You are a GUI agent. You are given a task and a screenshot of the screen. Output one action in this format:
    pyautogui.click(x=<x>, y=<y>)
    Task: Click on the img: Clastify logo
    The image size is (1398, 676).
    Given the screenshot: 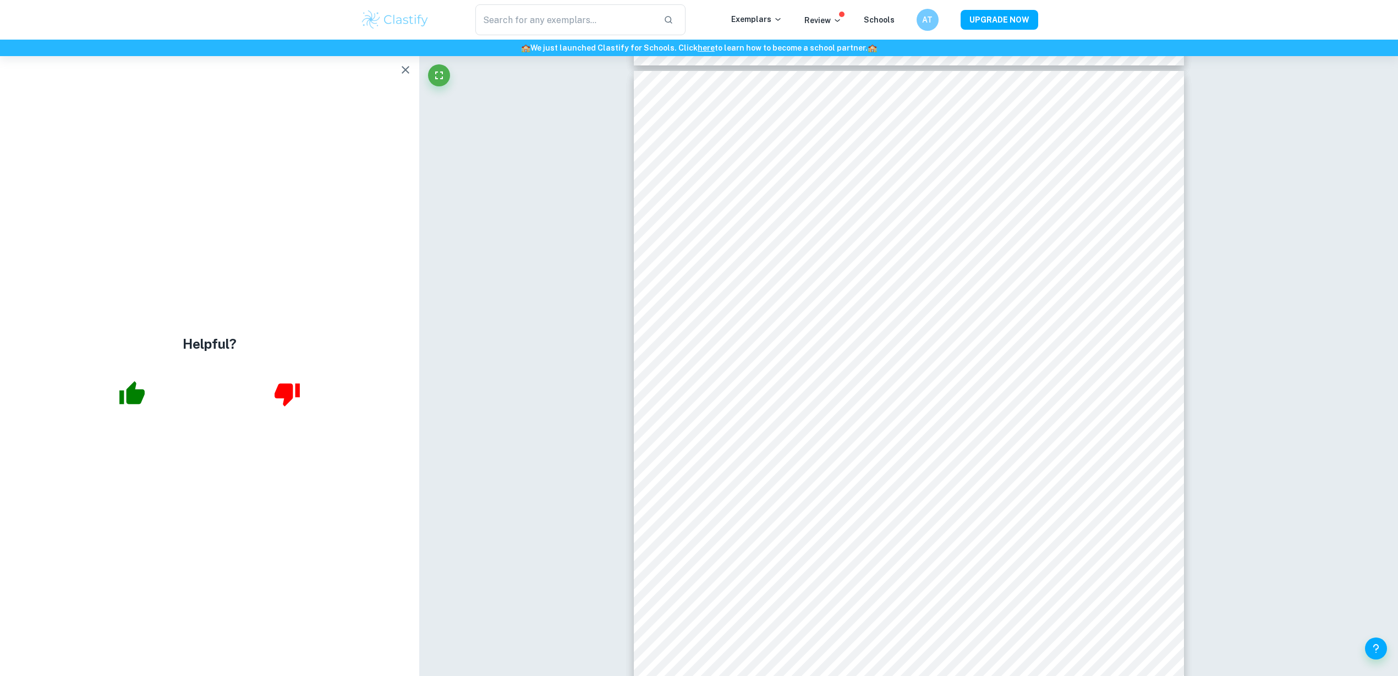 What is the action you would take?
    pyautogui.click(x=395, y=20)
    